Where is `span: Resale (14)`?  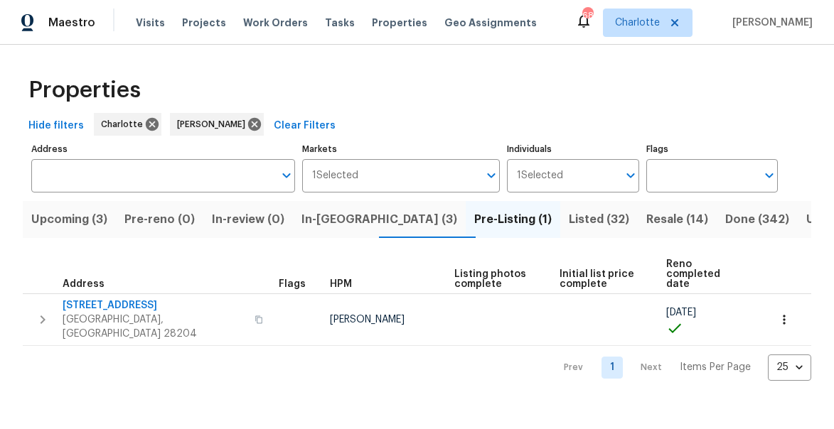
span: Resale (14) is located at coordinates (677, 220).